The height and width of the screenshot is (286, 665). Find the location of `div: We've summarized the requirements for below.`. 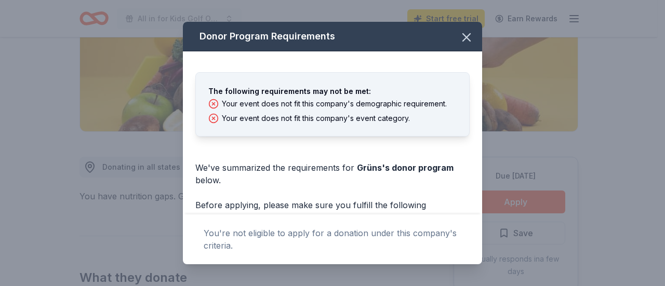

div: We've summarized the requirements for below. is located at coordinates (333, 174).